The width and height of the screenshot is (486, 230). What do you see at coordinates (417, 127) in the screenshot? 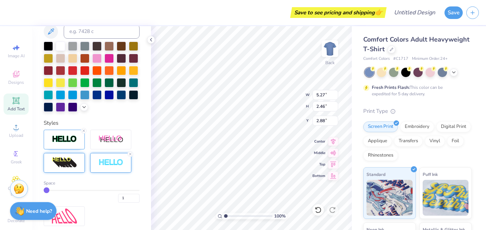
I see `div: Embroidery` at bounding box center [417, 127].